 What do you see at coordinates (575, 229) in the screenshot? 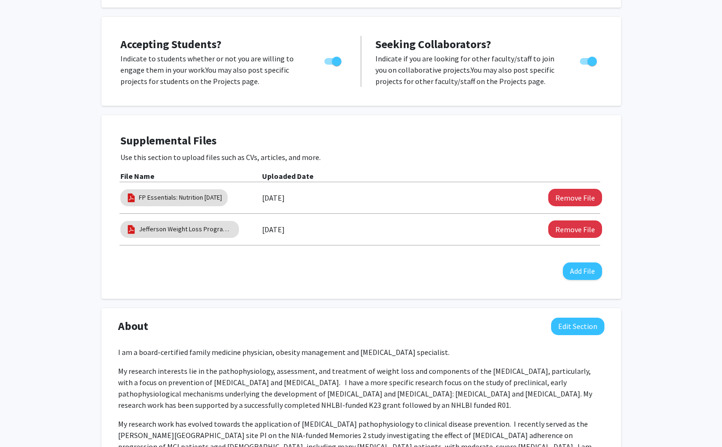
I see `button: Remove Jefferson Weight Loss Program Effectiveness 2025 File` at bounding box center [575, 229].